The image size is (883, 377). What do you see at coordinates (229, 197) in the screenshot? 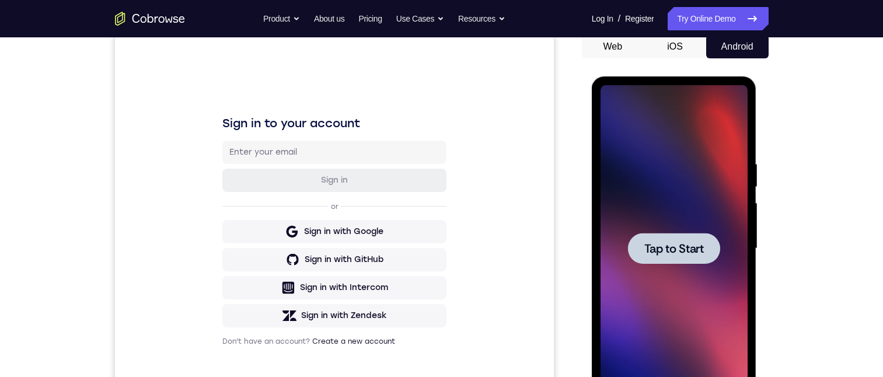
I see `div: Sign in with Google` at bounding box center [229, 197].